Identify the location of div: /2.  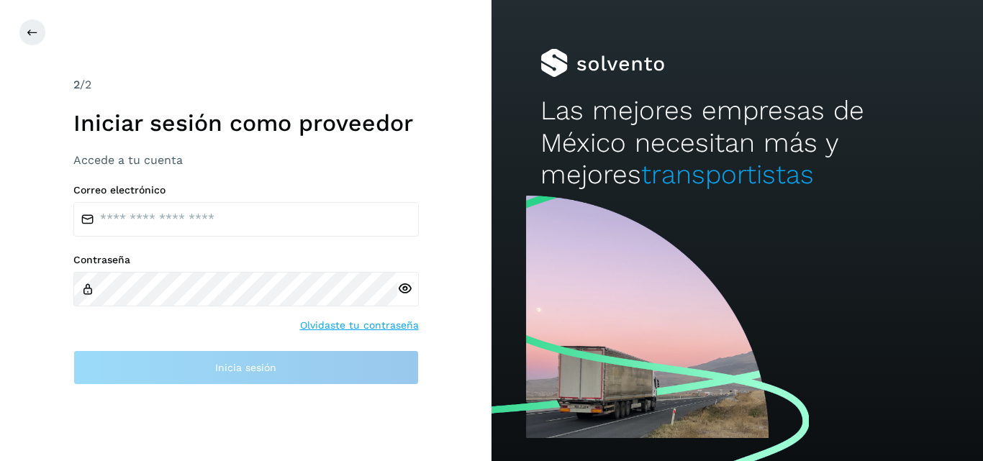
(246, 85).